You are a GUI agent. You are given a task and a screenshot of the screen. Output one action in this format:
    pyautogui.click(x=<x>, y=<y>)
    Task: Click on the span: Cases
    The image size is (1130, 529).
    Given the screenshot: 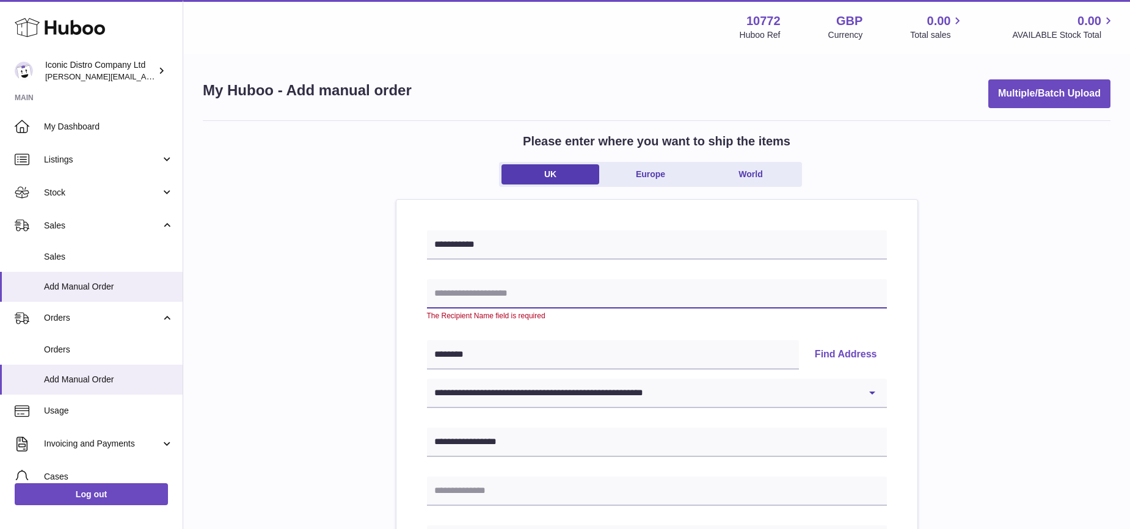 What is the action you would take?
    pyautogui.click(x=109, y=476)
    